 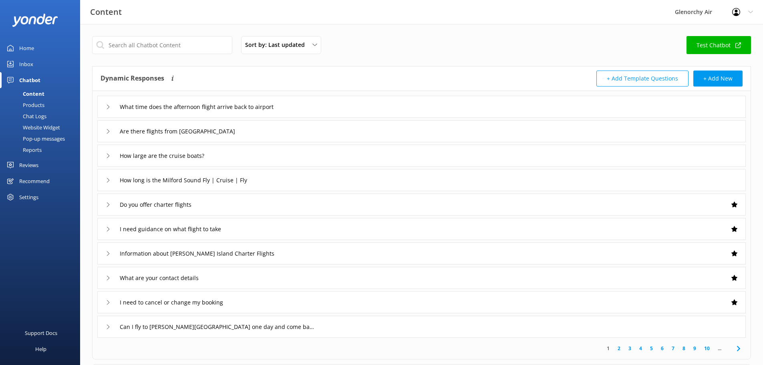 I want to click on div: Products, so click(x=24, y=105).